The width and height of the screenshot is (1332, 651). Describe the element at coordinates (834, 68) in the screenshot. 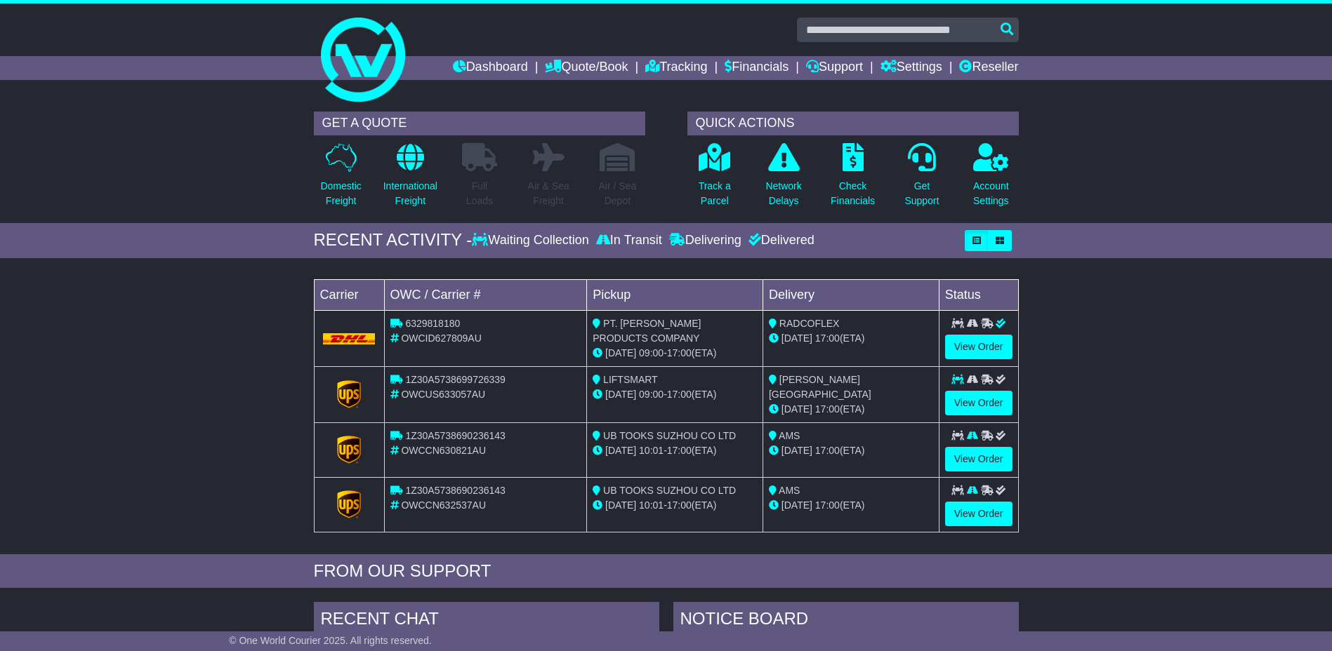

I see `a: Support` at that location.